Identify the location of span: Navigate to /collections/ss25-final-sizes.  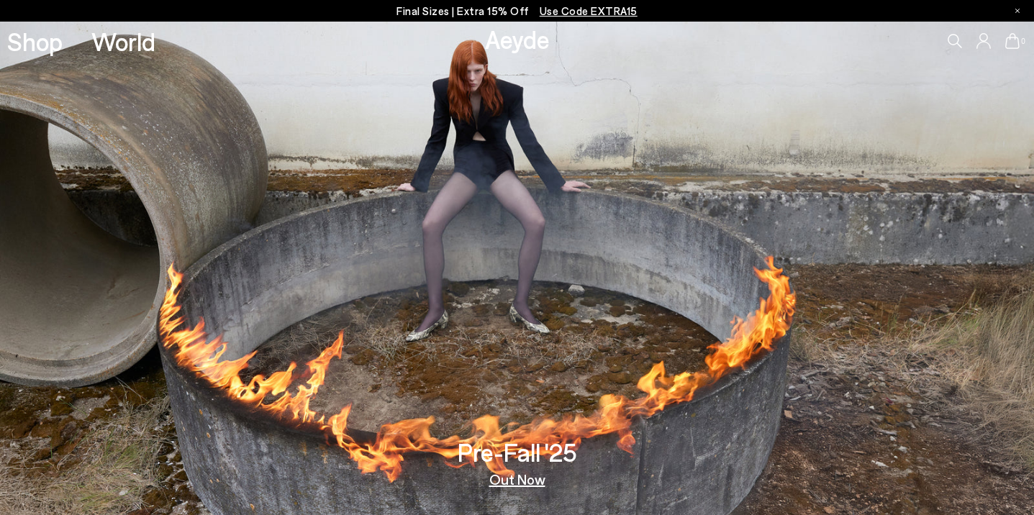
(588, 11).